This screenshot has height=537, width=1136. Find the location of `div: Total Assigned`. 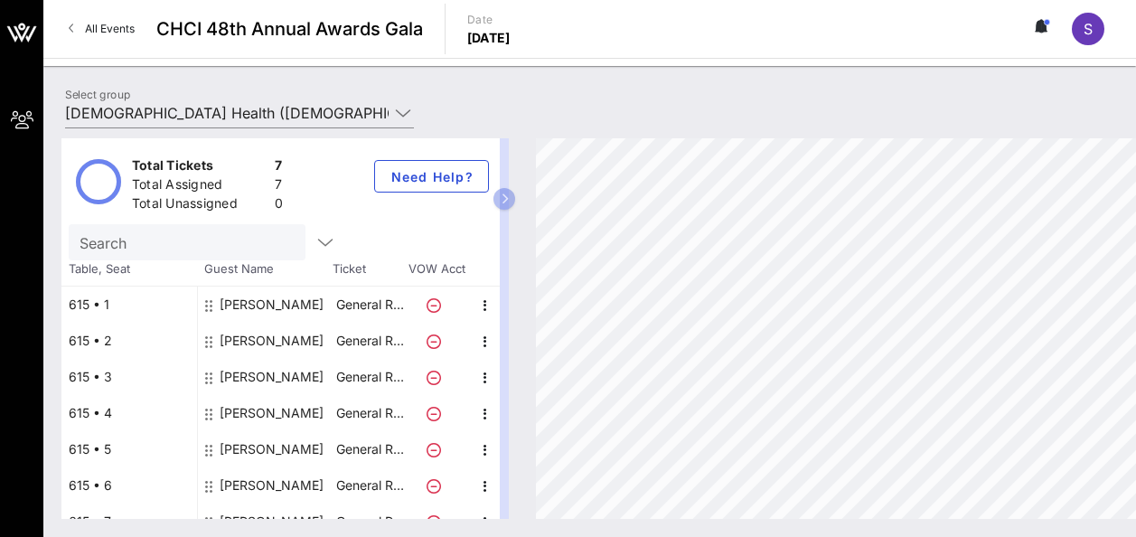

div: Total Assigned is located at coordinates (200, 186).